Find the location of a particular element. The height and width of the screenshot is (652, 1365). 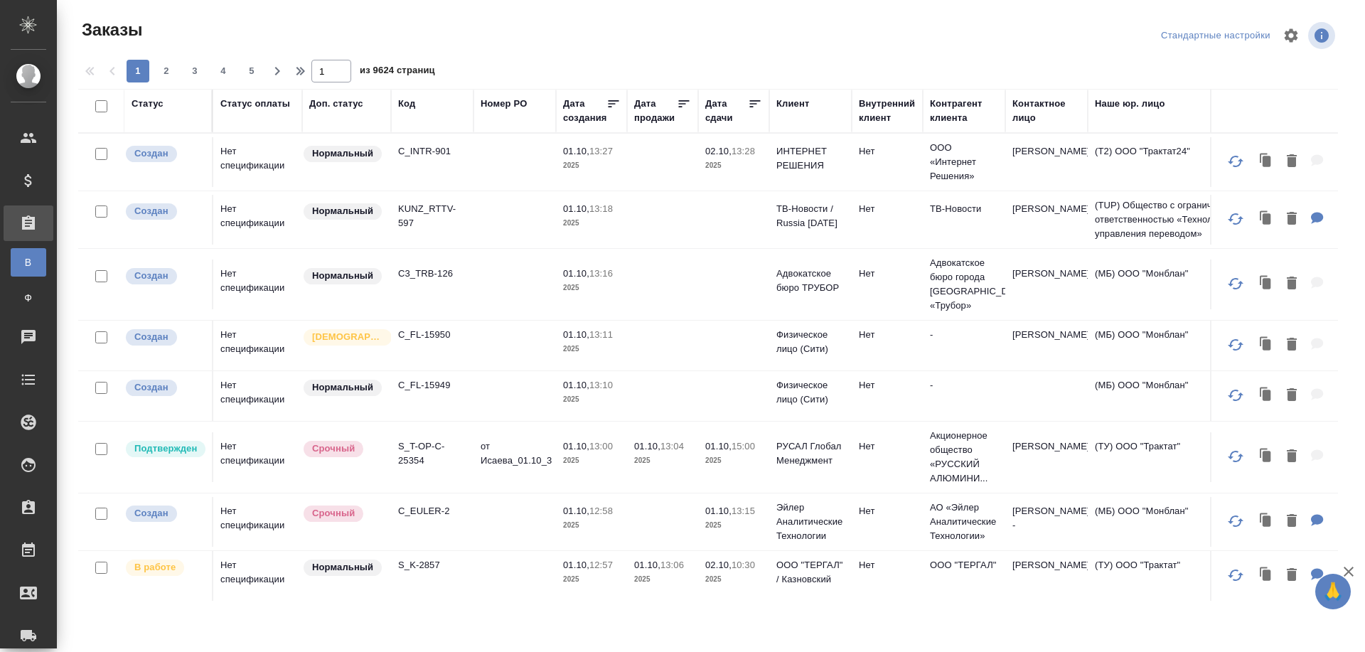

div: Выставляется автоматически для первых 3 заказов нового контактного лица. Особое внимание is located at coordinates (343, 337).